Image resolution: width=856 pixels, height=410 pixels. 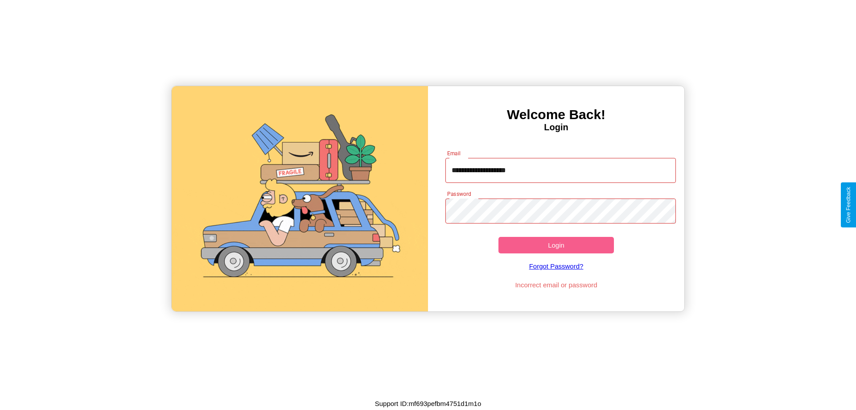 I want to click on div: Give Feedback, so click(x=849, y=205).